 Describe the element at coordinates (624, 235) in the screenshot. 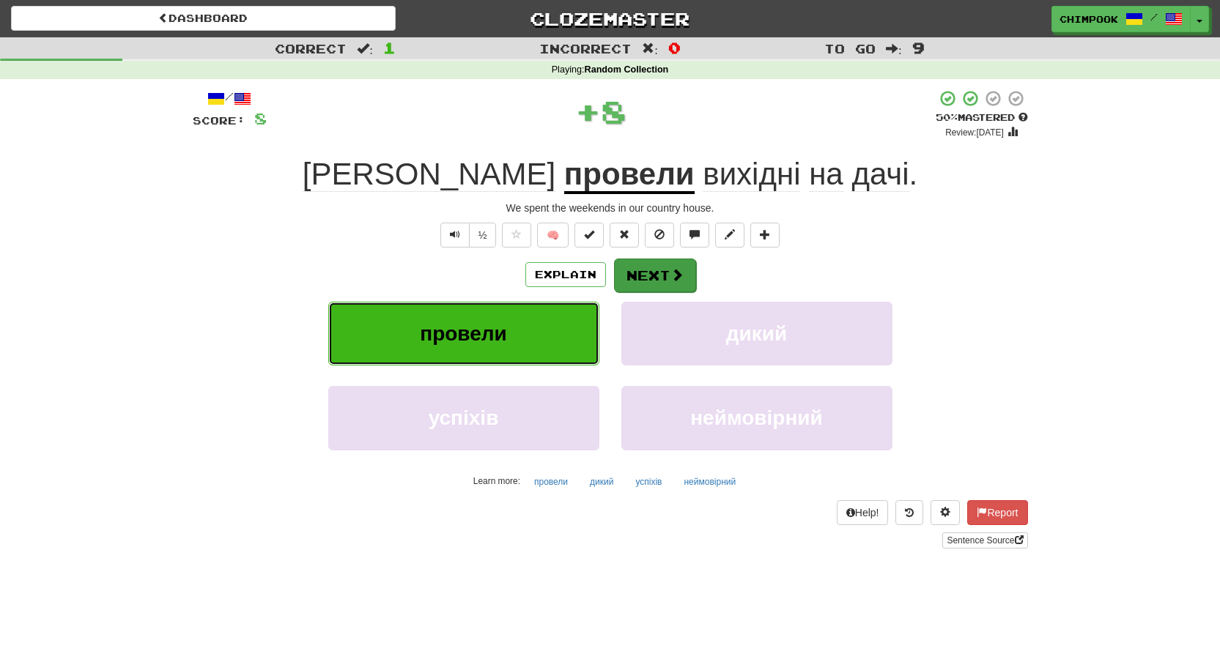

I see `button: Reset to 0% Mastered (alt+r)` at that location.